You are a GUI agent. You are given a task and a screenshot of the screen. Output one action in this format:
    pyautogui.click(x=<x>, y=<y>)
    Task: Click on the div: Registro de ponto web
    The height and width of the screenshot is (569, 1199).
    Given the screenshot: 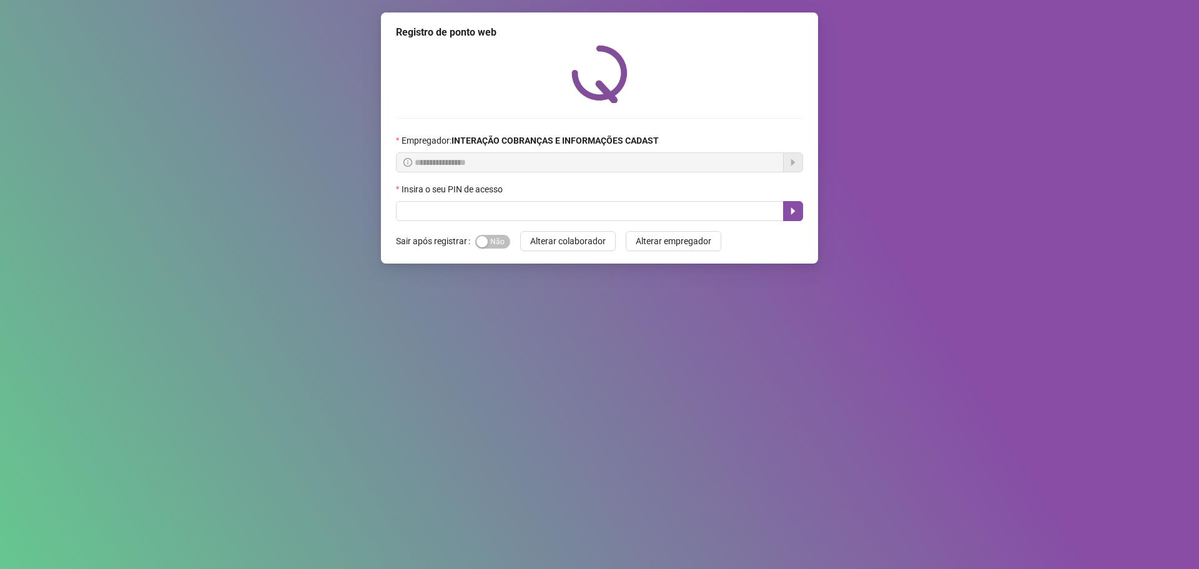 What is the action you would take?
    pyautogui.click(x=600, y=32)
    